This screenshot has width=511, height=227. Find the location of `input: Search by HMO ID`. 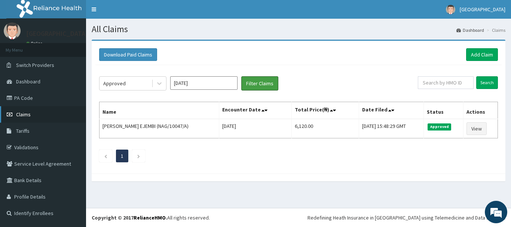

input: Search by HMO ID is located at coordinates (445, 83).